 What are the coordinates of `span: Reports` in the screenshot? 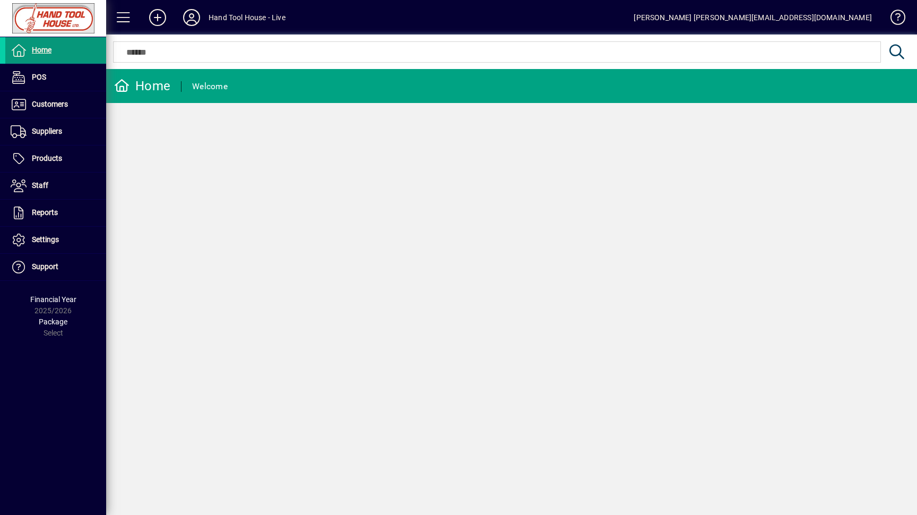 It's located at (45, 212).